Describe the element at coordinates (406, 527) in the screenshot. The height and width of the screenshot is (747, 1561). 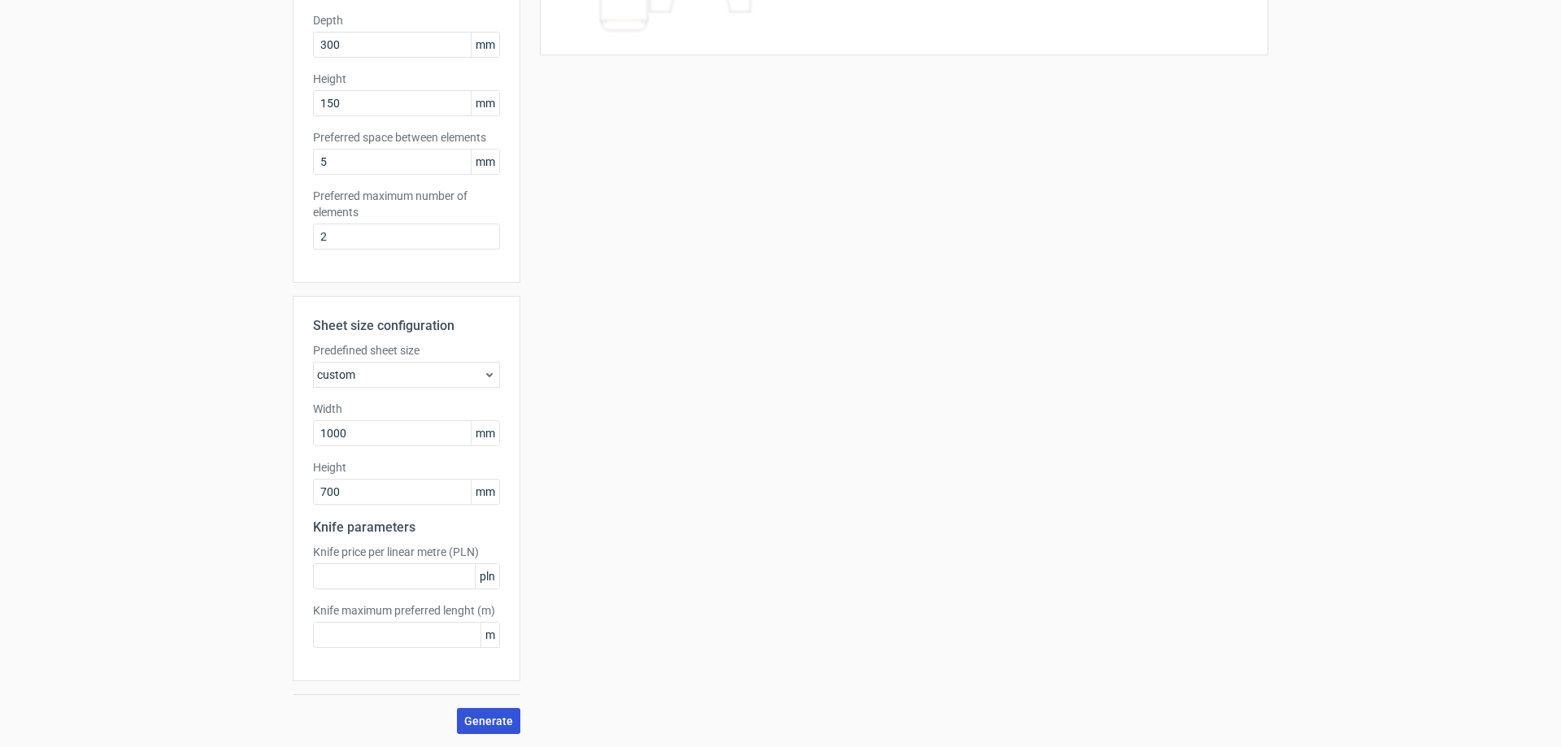
I see `h2: Knife parameters` at that location.